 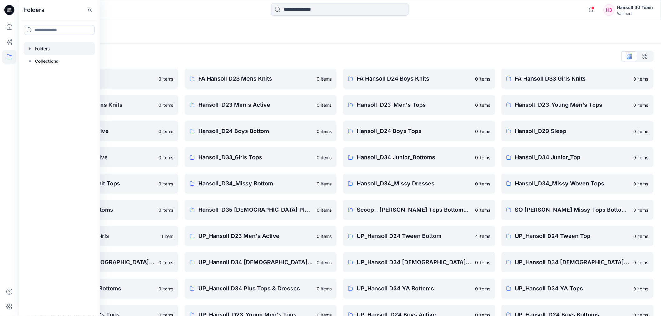 I want to click on a: Hansoll_D34 Junior_Bottoms0 items, so click(x=419, y=157).